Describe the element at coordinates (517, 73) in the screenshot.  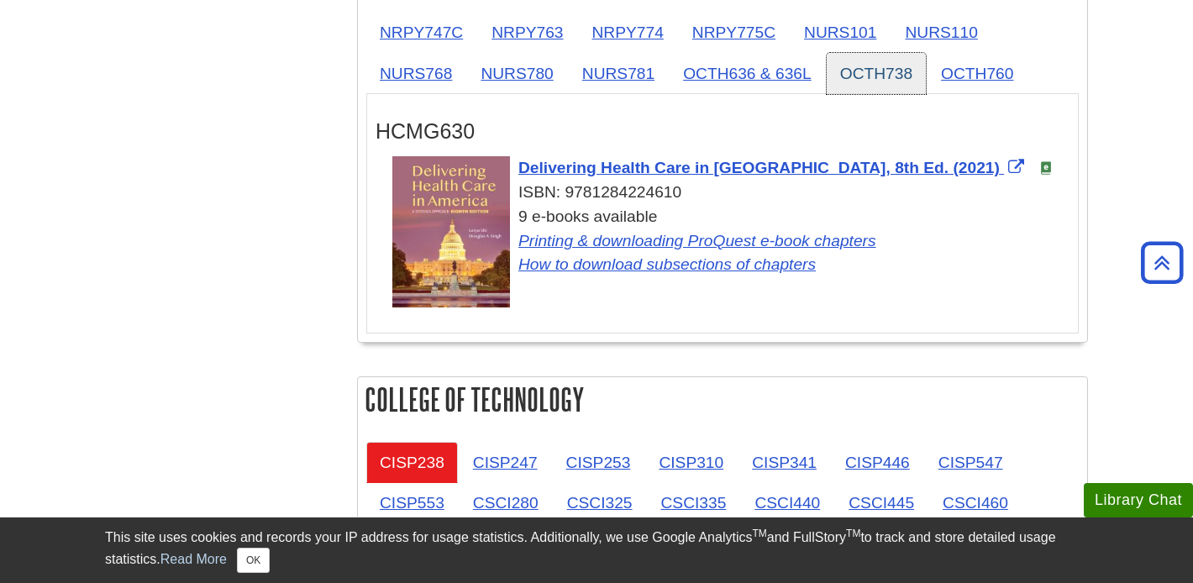
I see `a: NURS780` at that location.